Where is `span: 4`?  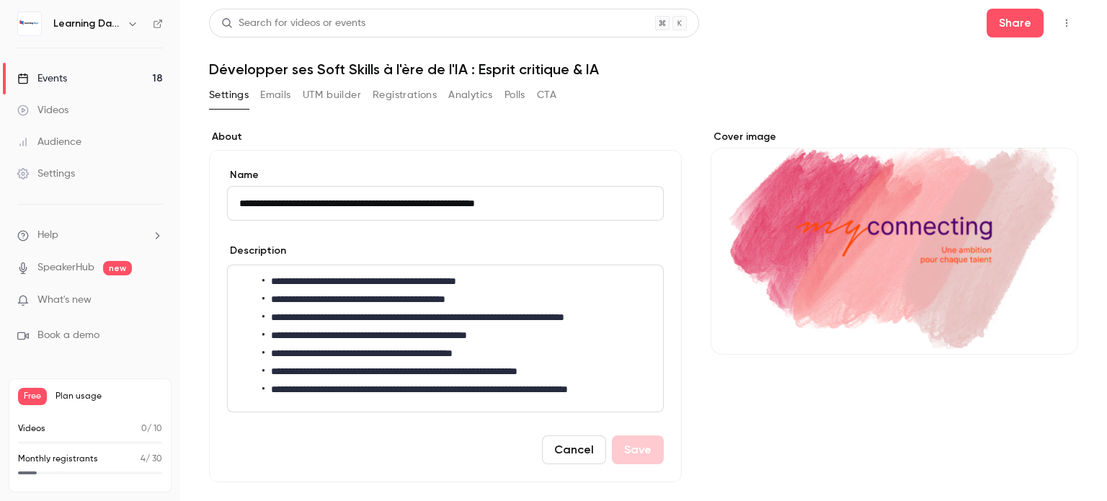 span: 4 is located at coordinates (143, 459).